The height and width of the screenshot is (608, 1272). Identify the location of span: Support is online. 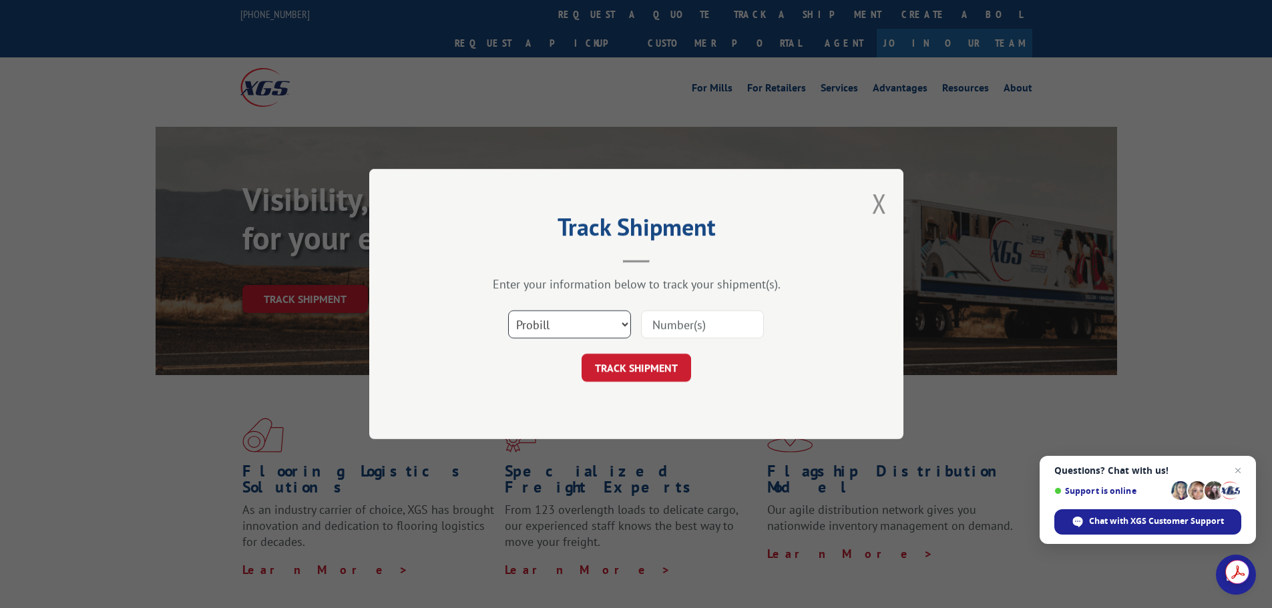
(1110, 491).